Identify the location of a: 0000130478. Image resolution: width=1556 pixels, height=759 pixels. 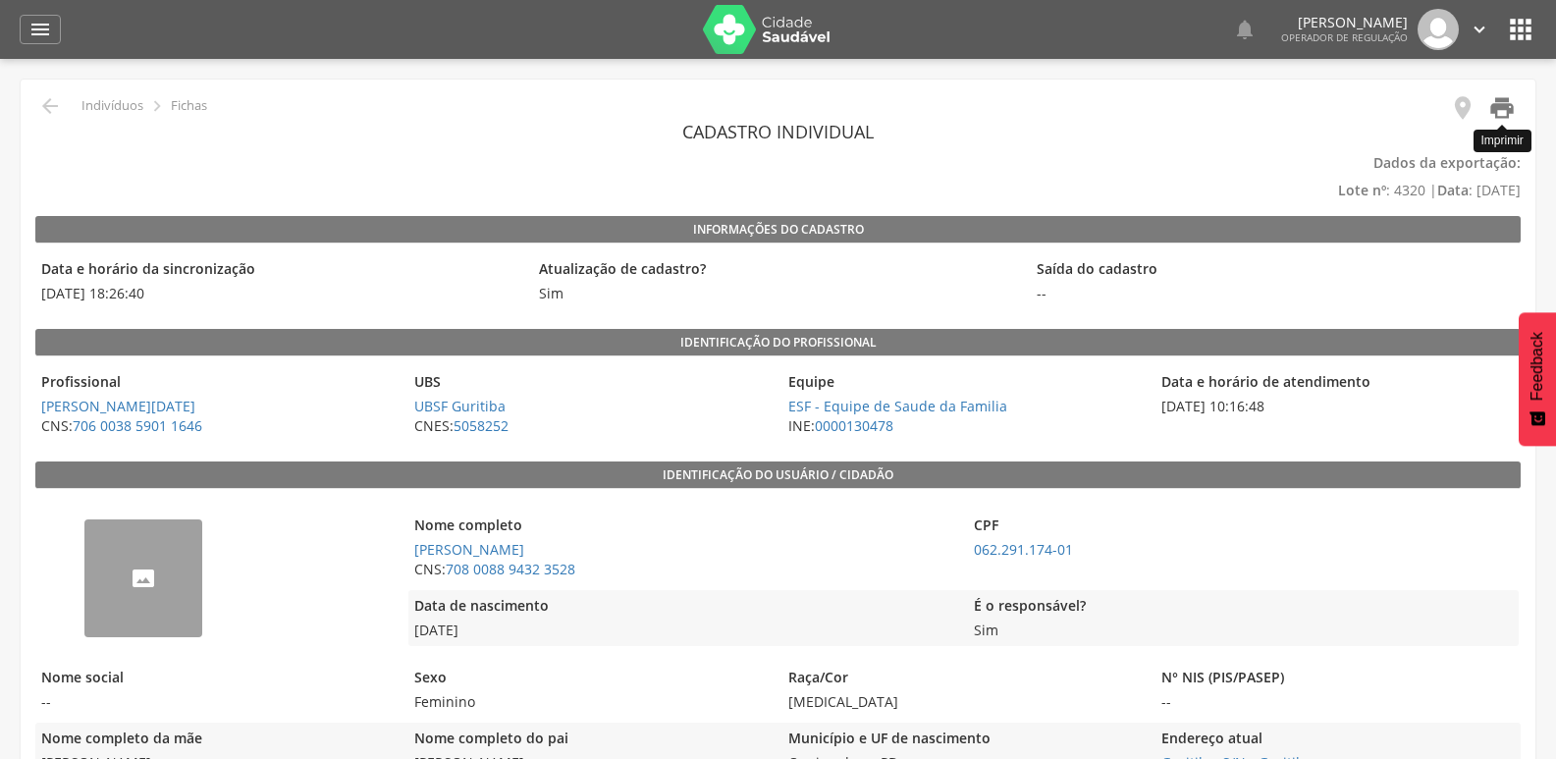
(854, 425).